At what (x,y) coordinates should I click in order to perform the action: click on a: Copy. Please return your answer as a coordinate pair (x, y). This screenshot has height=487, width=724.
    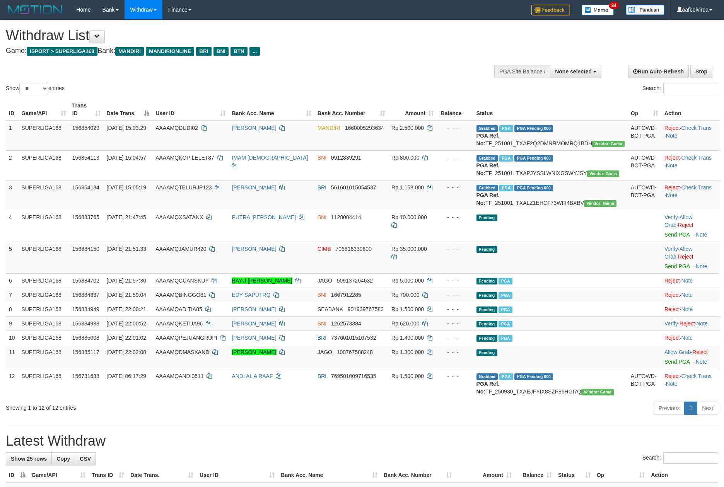
    Looking at the image, I should click on (63, 459).